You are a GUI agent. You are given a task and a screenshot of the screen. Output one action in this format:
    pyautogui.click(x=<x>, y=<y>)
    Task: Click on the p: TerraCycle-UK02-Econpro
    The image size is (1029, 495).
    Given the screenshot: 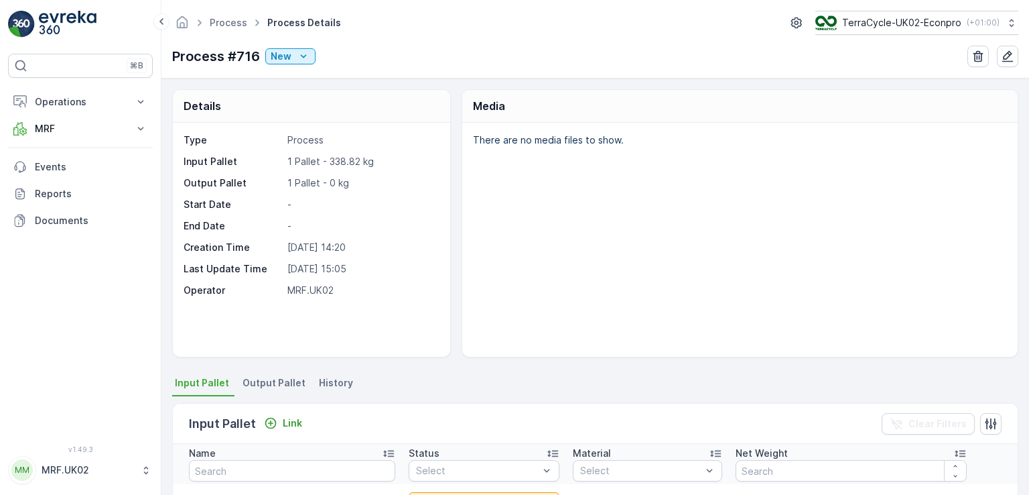 What is the action you would take?
    pyautogui.click(x=902, y=23)
    